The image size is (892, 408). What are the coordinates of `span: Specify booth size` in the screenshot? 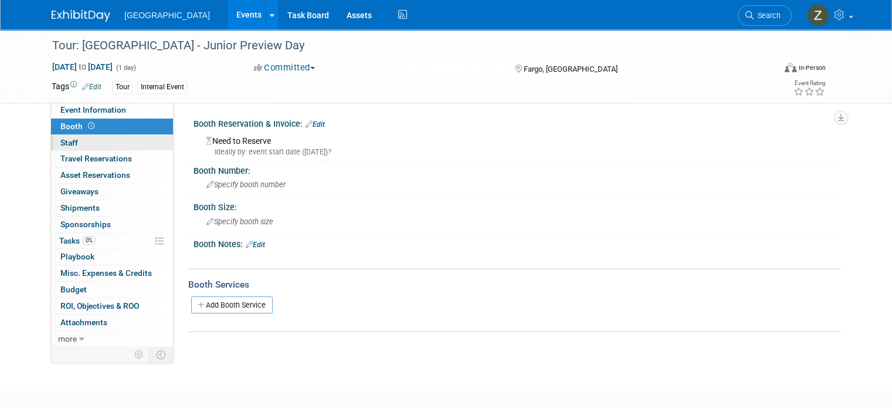 It's located at (240, 221).